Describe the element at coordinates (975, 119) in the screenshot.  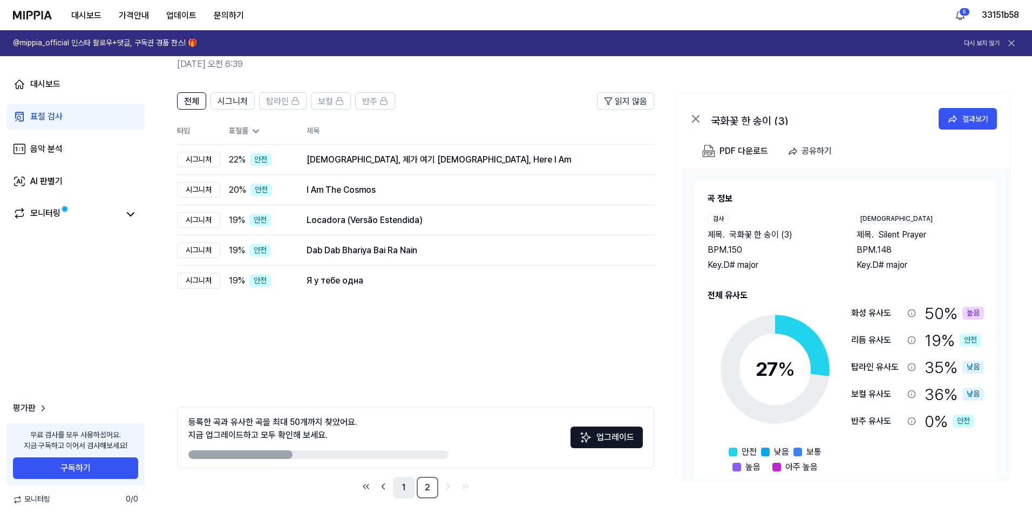
I see `div: 결과보기` at that location.